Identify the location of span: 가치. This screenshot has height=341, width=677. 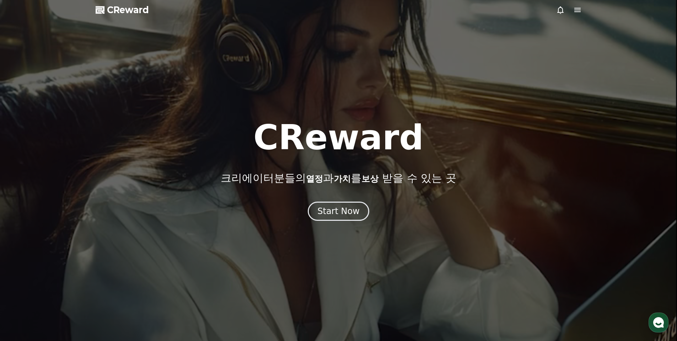
(342, 179).